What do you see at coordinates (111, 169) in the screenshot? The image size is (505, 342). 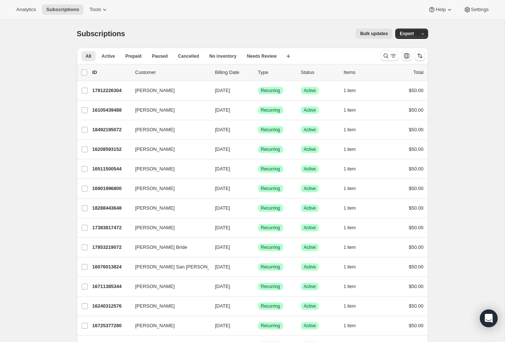 I see `p: 16511500544` at bounding box center [111, 169].